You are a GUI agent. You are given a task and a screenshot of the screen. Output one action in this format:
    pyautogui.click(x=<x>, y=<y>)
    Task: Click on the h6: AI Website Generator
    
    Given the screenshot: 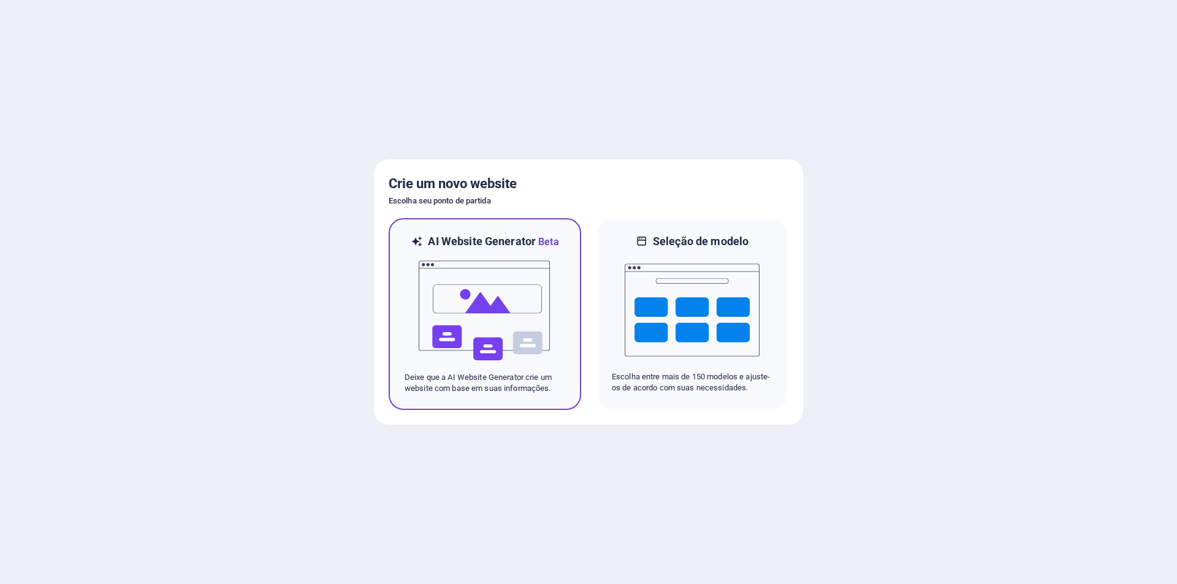 What is the action you would take?
    pyautogui.click(x=493, y=242)
    